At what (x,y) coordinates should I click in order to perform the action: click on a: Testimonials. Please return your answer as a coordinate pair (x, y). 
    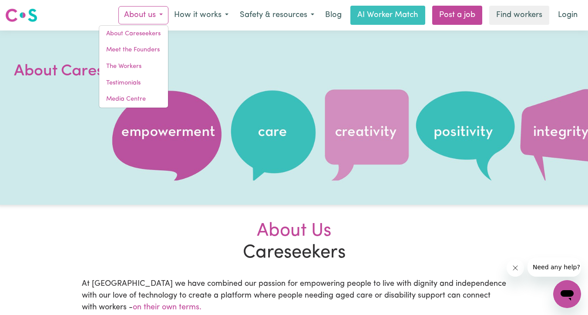
    Looking at the image, I should click on (134, 83).